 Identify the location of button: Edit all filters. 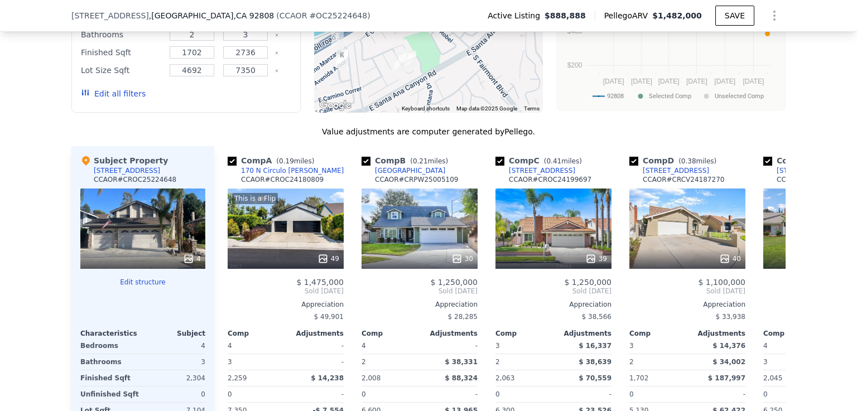
(113, 94).